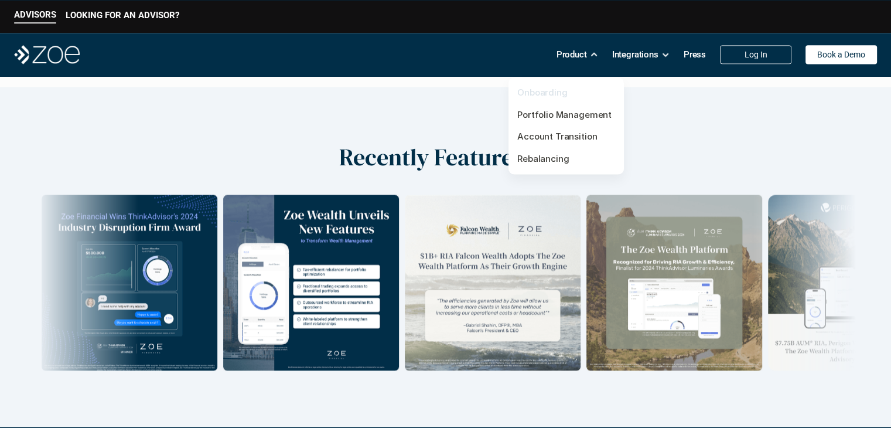  What do you see at coordinates (756, 54) in the screenshot?
I see `a: Log In` at bounding box center [756, 54].